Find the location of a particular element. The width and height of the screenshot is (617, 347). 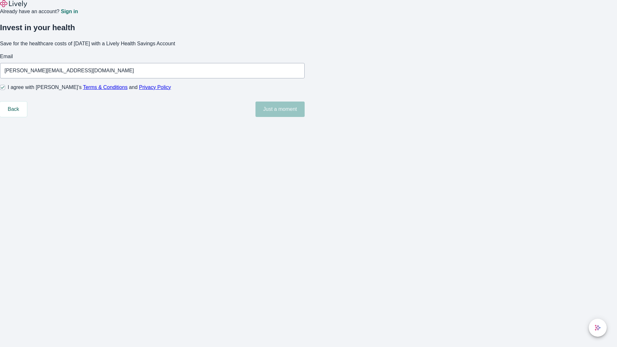

a: Privacy Policy is located at coordinates (155, 87).